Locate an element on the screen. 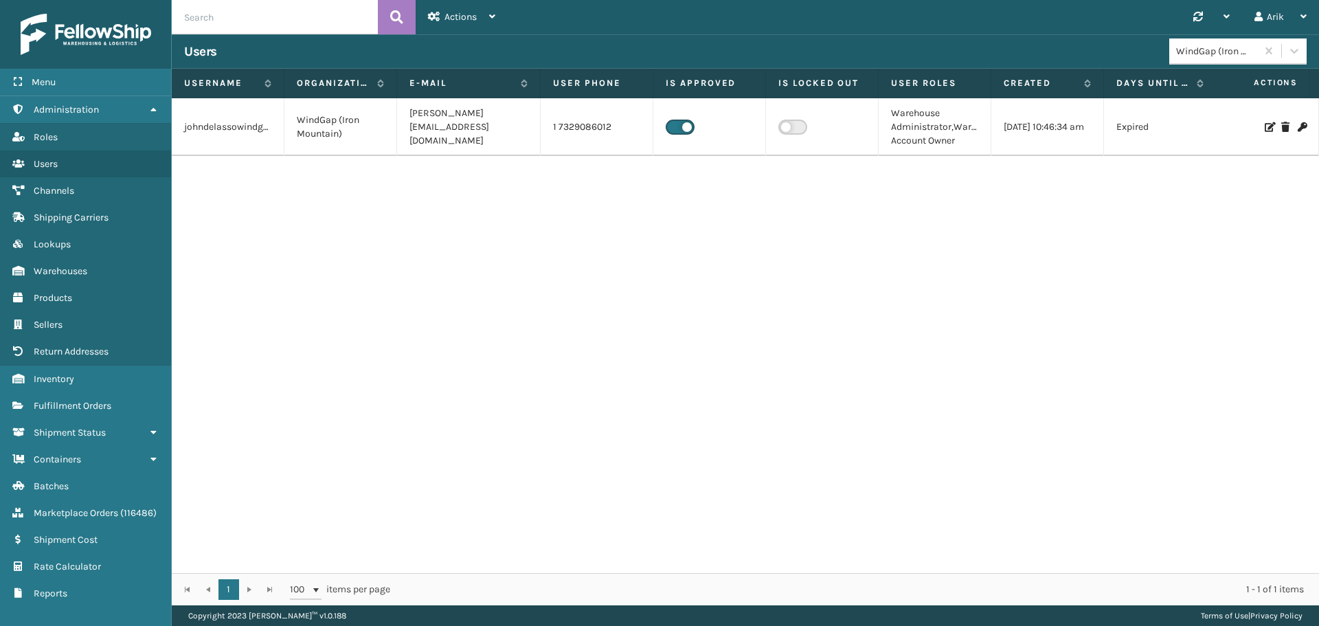 The width and height of the screenshot is (1319, 626). td: Expired is located at coordinates (1160, 127).